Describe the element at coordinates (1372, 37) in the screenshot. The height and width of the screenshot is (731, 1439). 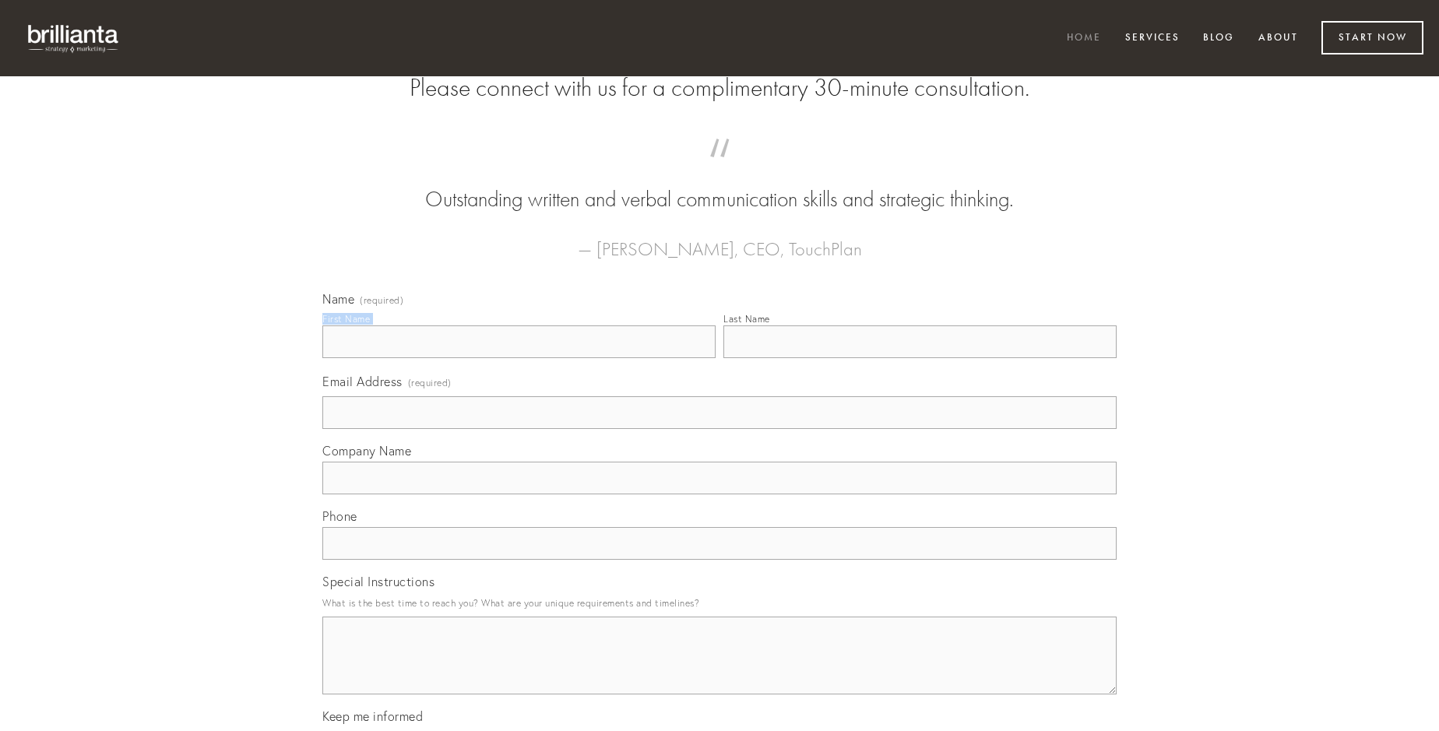
I see `a: Start Now` at that location.